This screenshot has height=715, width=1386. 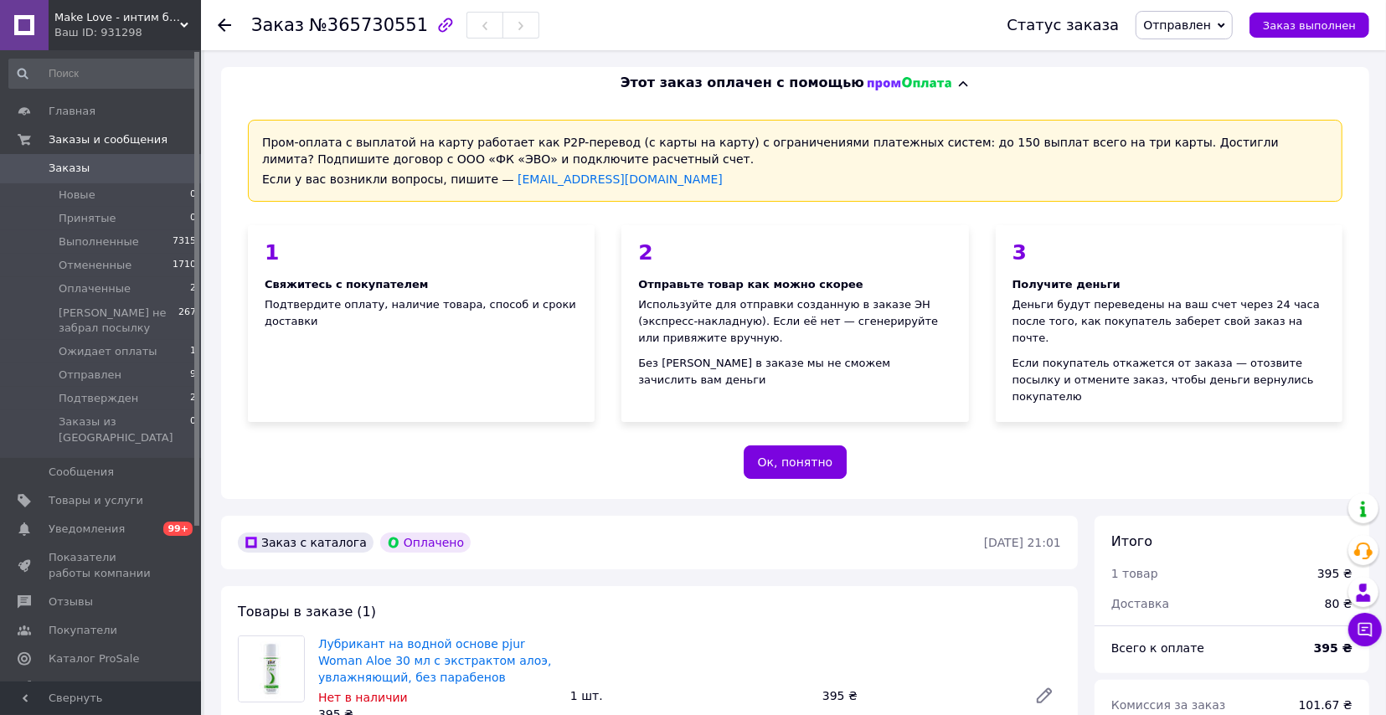 I want to click on span: 1 товар, so click(x=1135, y=574).